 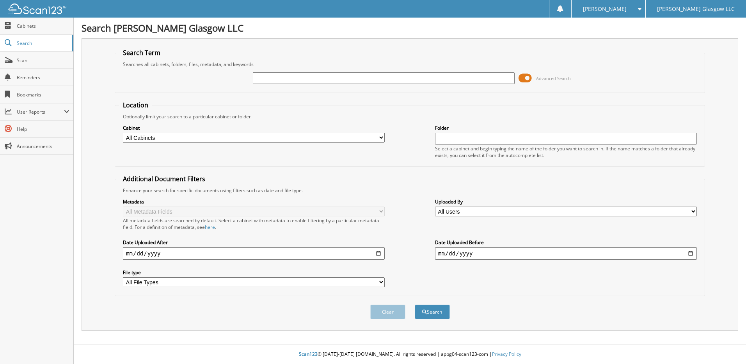 What do you see at coordinates (43, 26) in the screenshot?
I see `span: Cabinets` at bounding box center [43, 26].